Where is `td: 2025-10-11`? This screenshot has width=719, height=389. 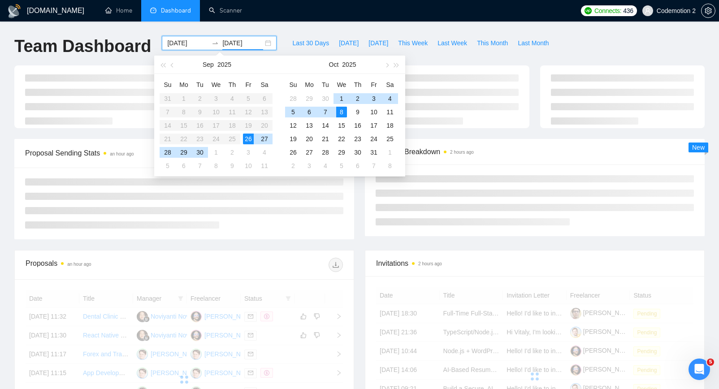 td: 2025-10-11 is located at coordinates (390, 112).